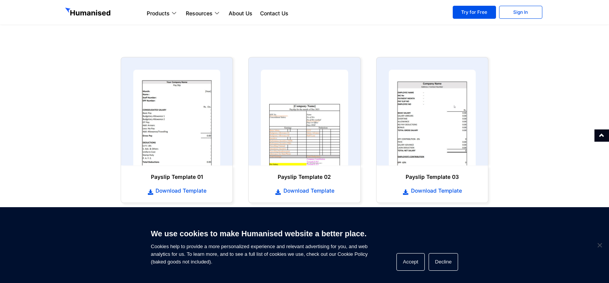  Describe the element at coordinates (259, 234) in the screenshot. I see `h6: We use cookies to make Humanised website a better place.` at that location.